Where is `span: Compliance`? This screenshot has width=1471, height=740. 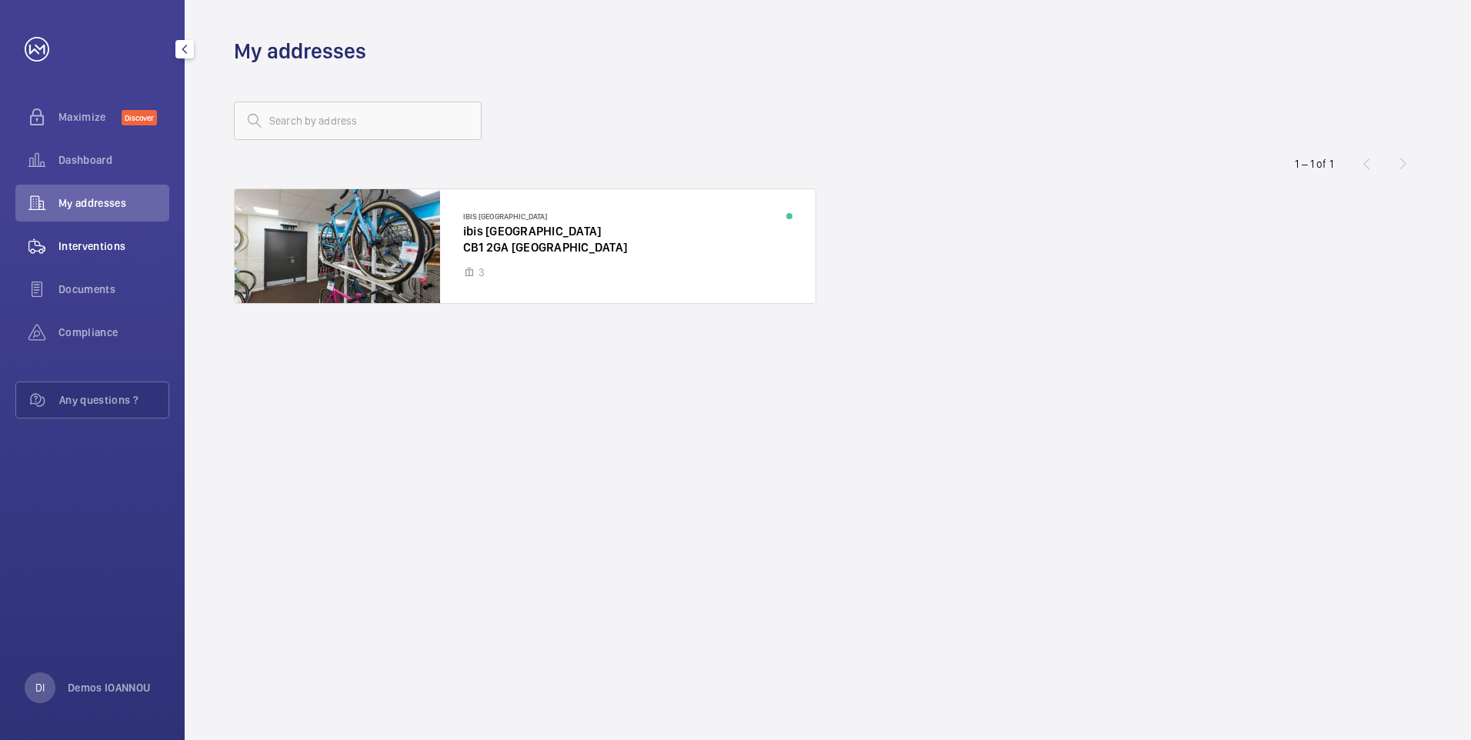 span: Compliance is located at coordinates (114, 332).